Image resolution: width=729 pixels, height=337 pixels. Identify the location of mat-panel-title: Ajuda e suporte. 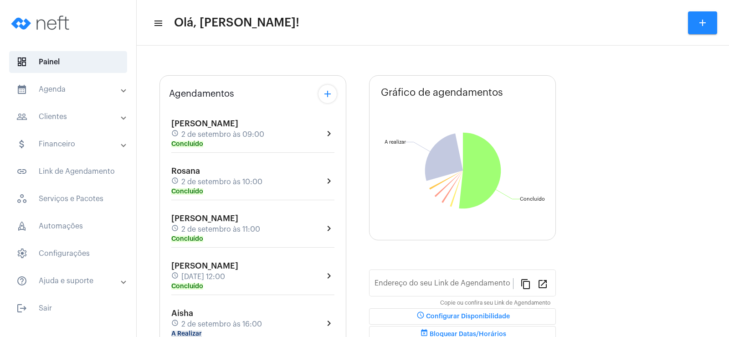
(69, 281).